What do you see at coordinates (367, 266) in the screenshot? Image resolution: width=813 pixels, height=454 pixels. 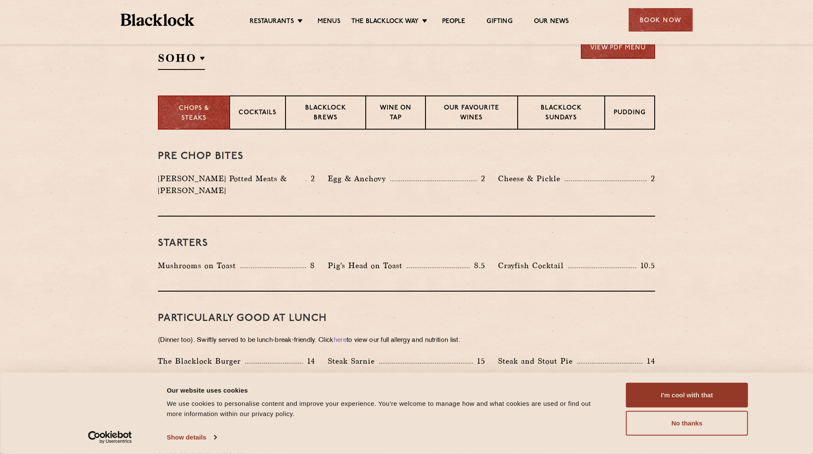 I see `p: Pig's Head on Toast` at bounding box center [367, 266].